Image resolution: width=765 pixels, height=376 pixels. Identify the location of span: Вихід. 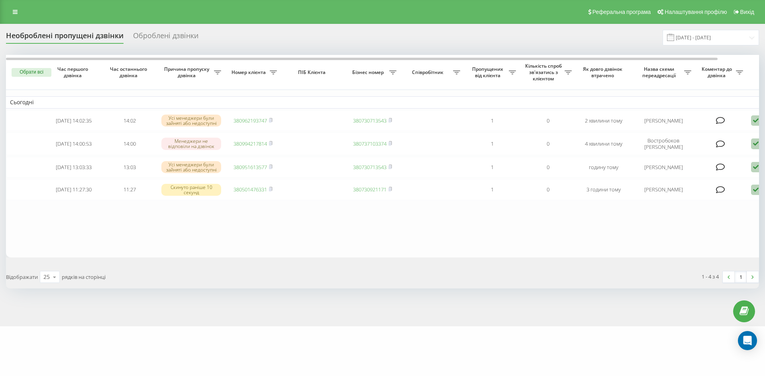
(747, 12).